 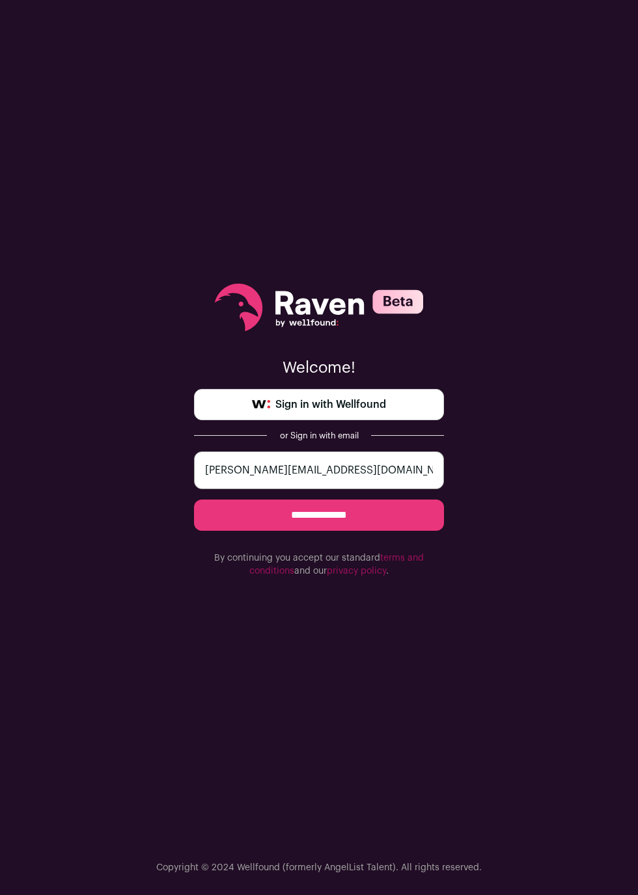 I want to click on img: wellfound-symbol-flush-black-fb3c872781a75f747ccb3a119075da62bfe97bd399995f84a933054e44a575c4.png, so click(x=261, y=405).